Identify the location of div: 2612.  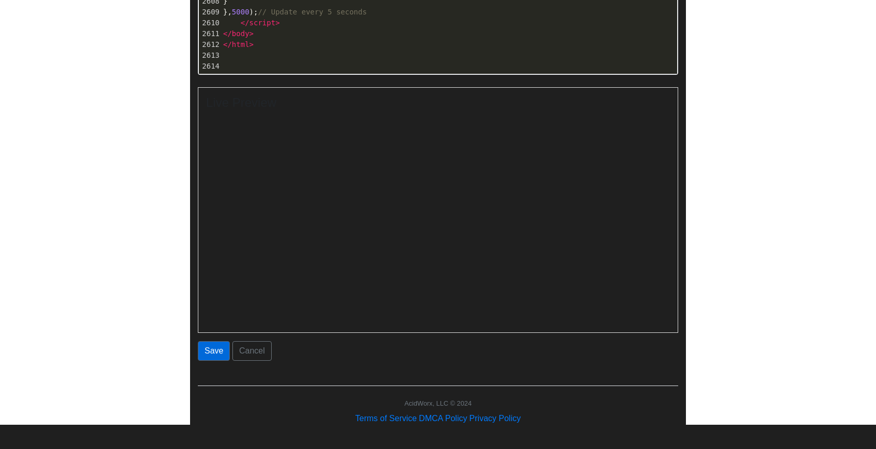
(210, 44).